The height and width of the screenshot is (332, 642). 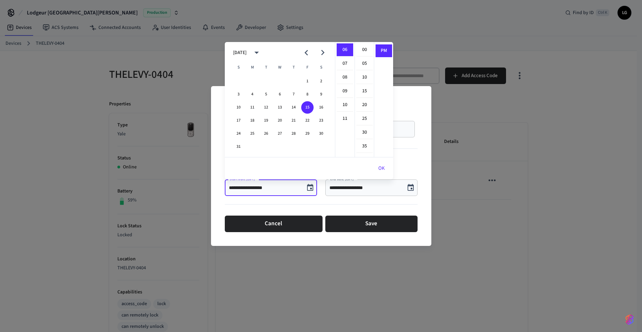 I want to click on span: Thursday, so click(x=293, y=67).